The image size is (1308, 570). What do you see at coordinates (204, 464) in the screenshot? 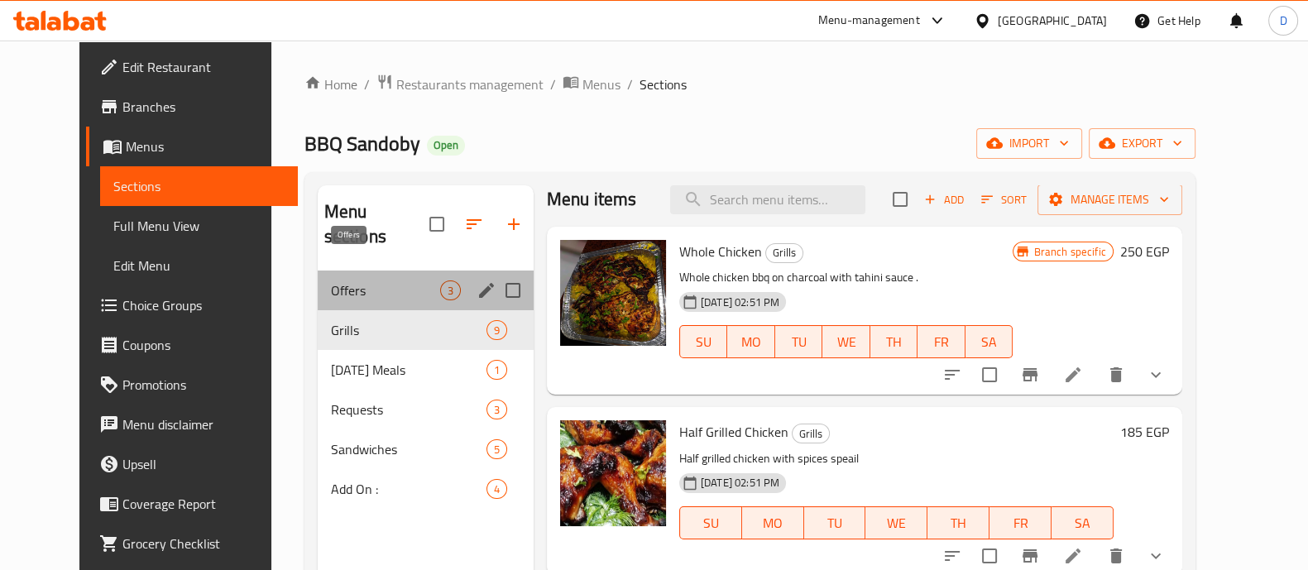
I see `span: Upsell` at bounding box center [204, 464].